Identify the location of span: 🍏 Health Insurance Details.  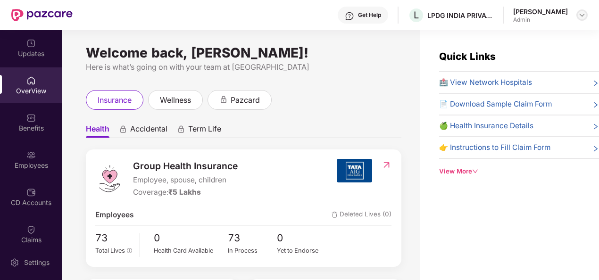
(486, 126).